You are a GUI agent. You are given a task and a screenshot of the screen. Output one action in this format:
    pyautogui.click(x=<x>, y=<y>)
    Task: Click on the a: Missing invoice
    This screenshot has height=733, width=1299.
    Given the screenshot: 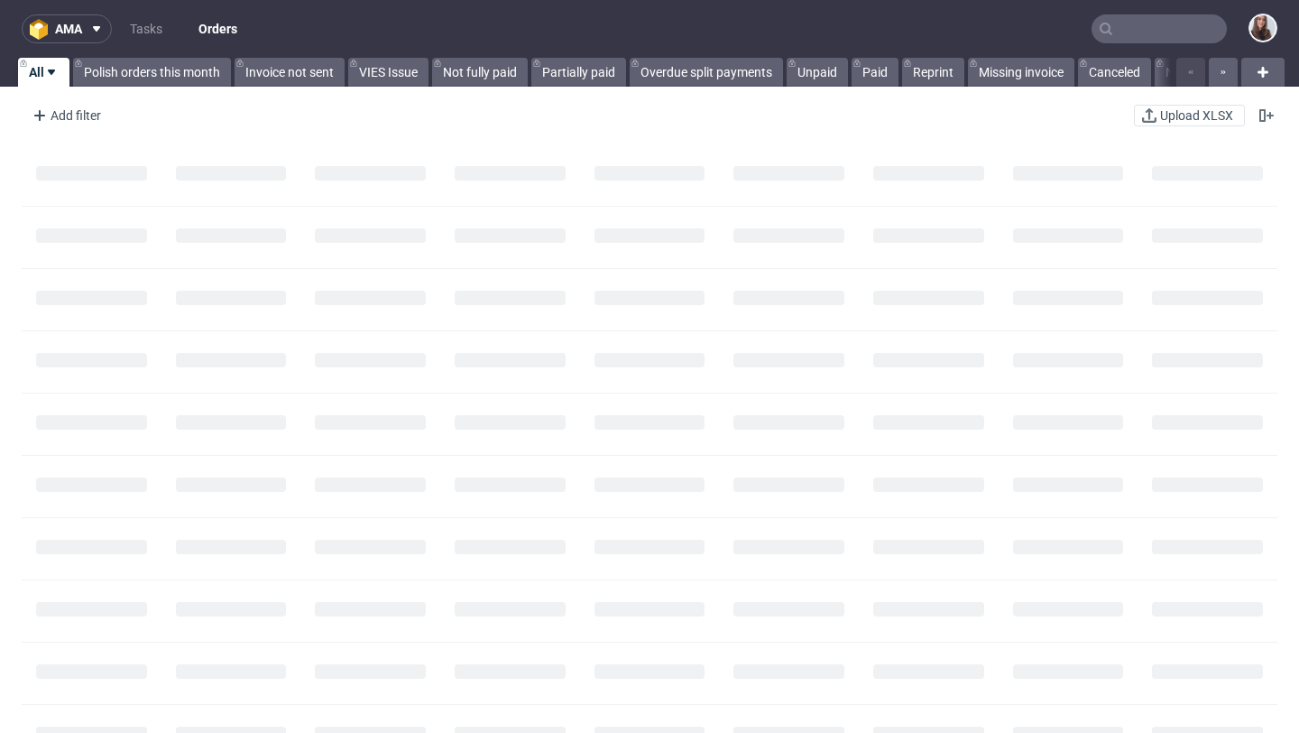 What is the action you would take?
    pyautogui.click(x=1021, y=72)
    